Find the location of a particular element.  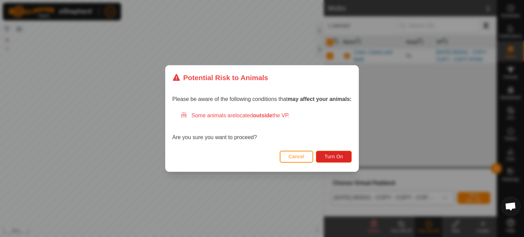

button: Cancel is located at coordinates (296, 157).